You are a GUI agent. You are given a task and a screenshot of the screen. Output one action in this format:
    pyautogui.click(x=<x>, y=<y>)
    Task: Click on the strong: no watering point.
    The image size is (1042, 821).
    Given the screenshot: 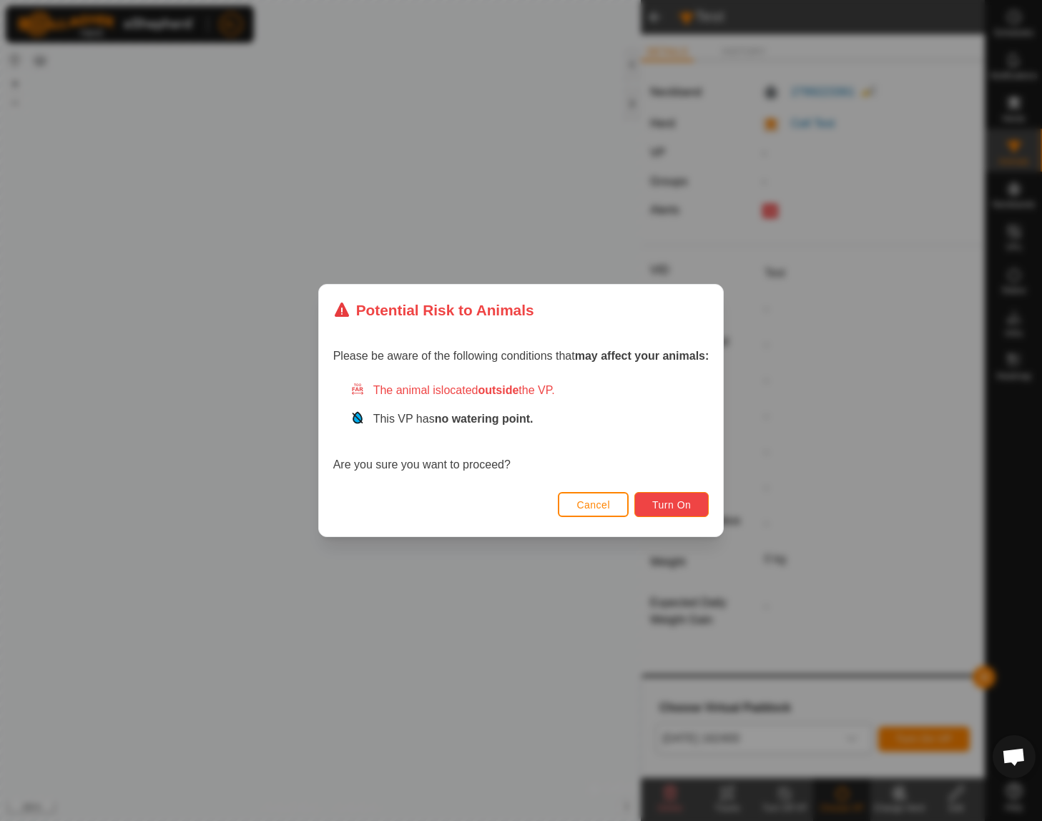 What is the action you would take?
    pyautogui.click(x=484, y=418)
    